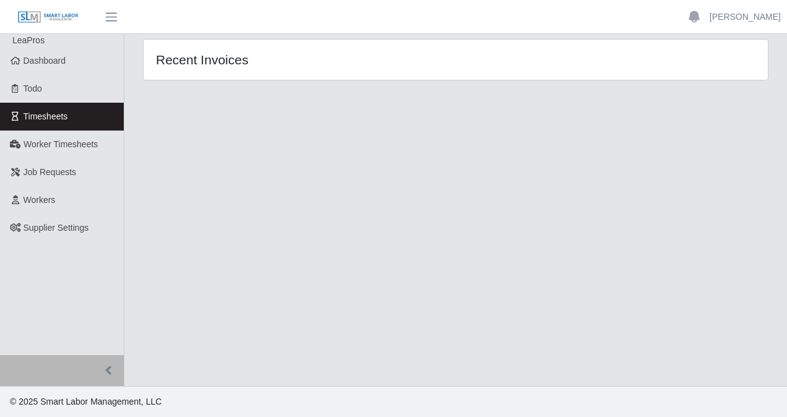 Image resolution: width=787 pixels, height=417 pixels. Describe the element at coordinates (61, 144) in the screenshot. I see `span: Worker Timesheets` at that location.